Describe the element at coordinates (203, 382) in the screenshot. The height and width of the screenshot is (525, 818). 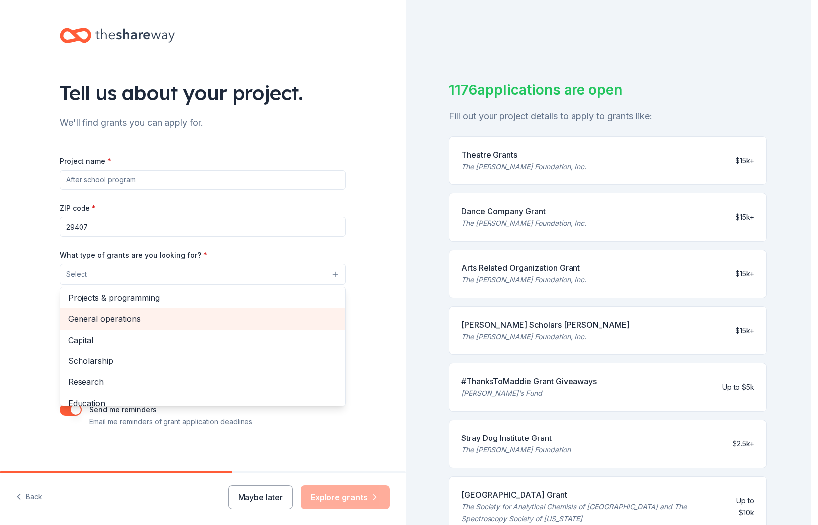
I see `span: Research` at that location.